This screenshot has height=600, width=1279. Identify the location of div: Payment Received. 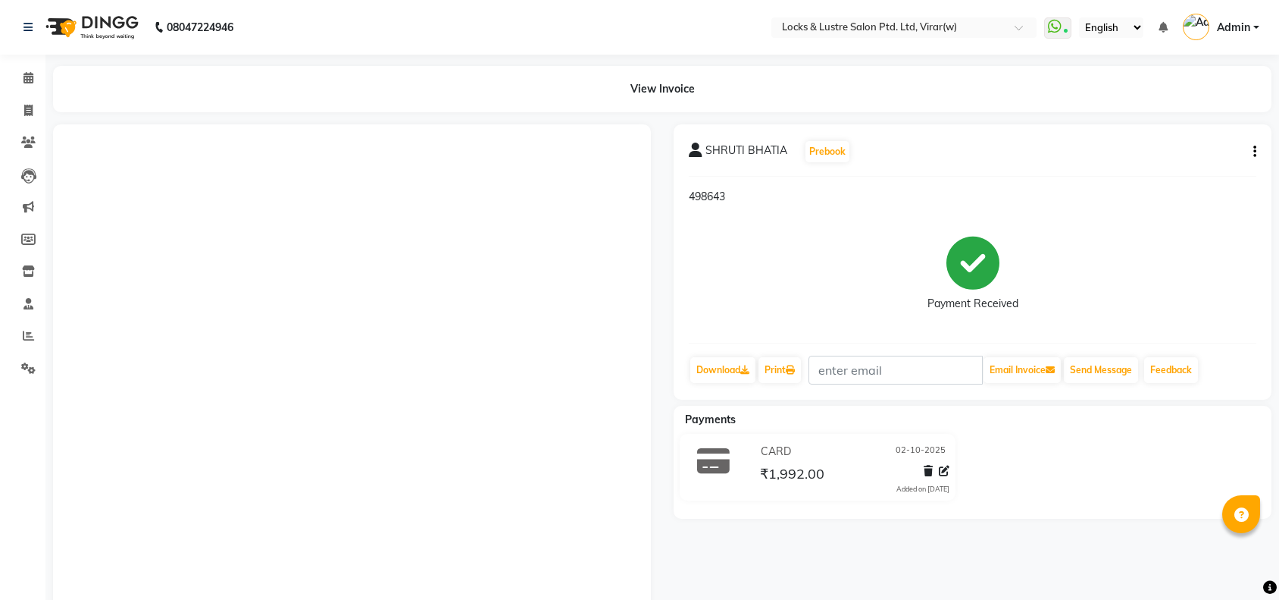
(973, 303).